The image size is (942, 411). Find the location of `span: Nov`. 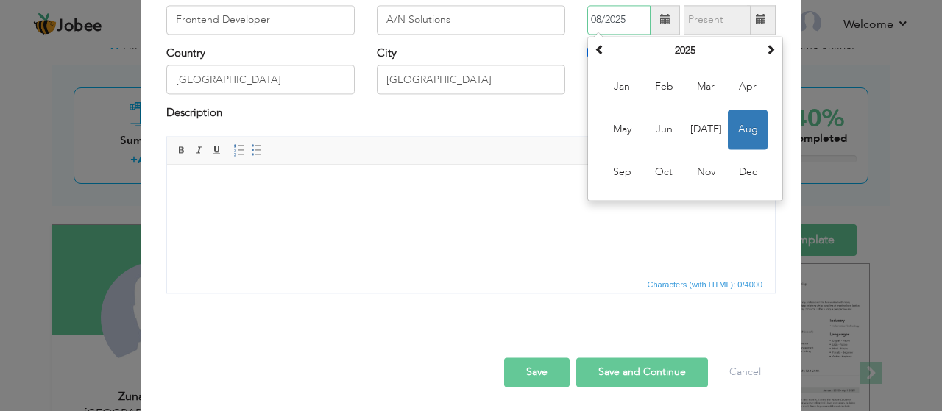

span: Nov is located at coordinates (705, 172).